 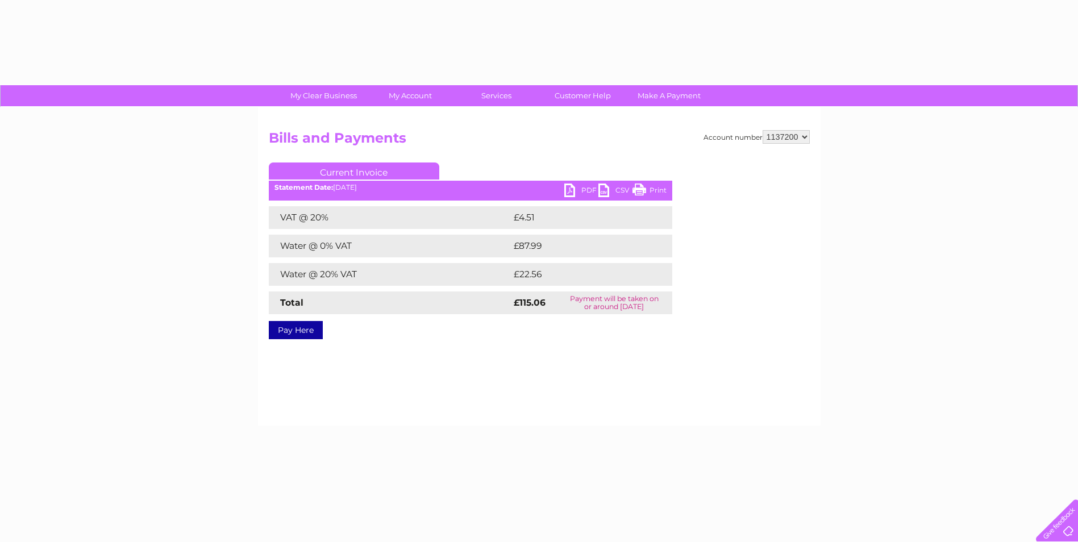 What do you see at coordinates (650, 192) in the screenshot?
I see `a: Print` at bounding box center [650, 192].